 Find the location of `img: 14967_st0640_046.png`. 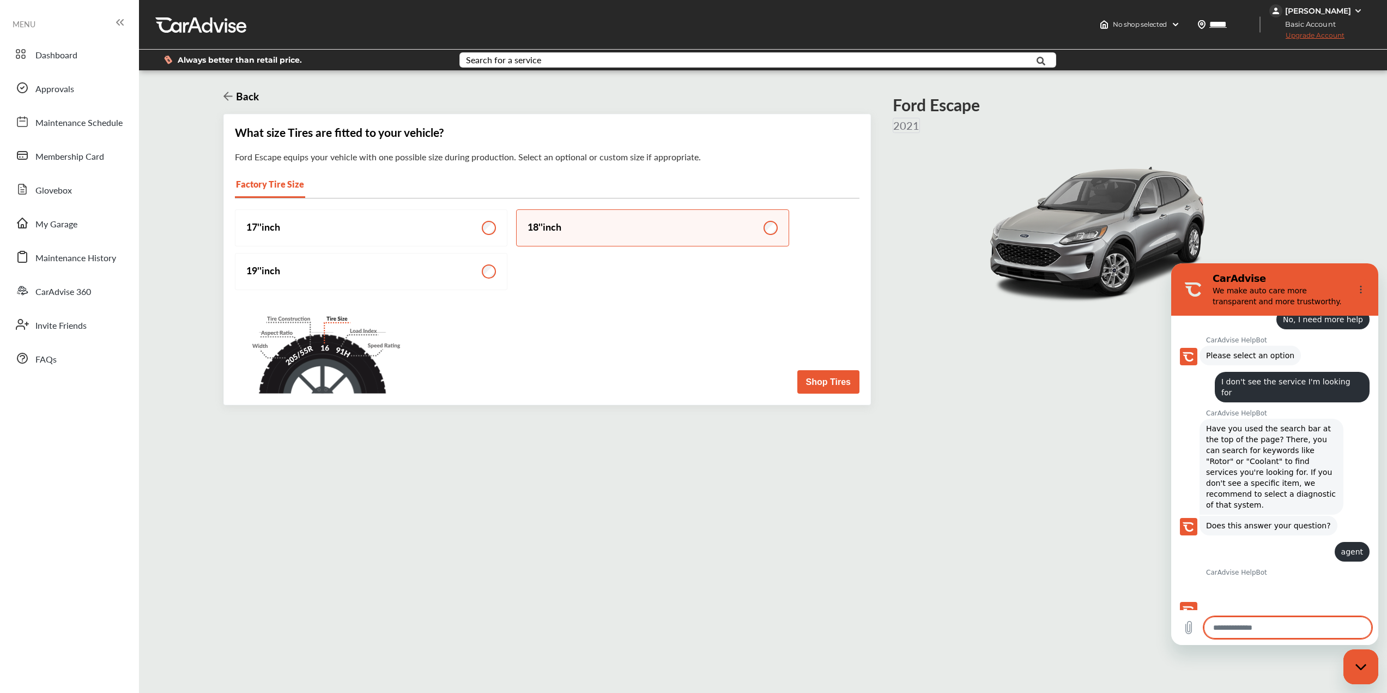

img: 14967_st0640_046.png is located at coordinates (1097, 231).